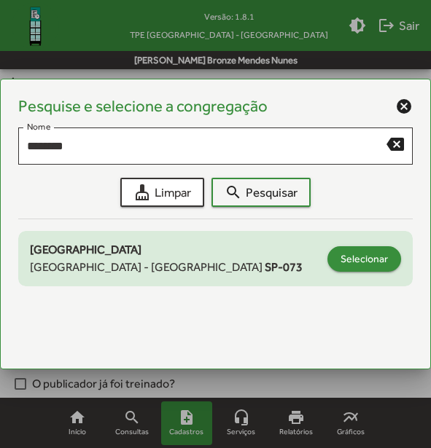  I want to click on span: Selecionar, so click(364, 259).